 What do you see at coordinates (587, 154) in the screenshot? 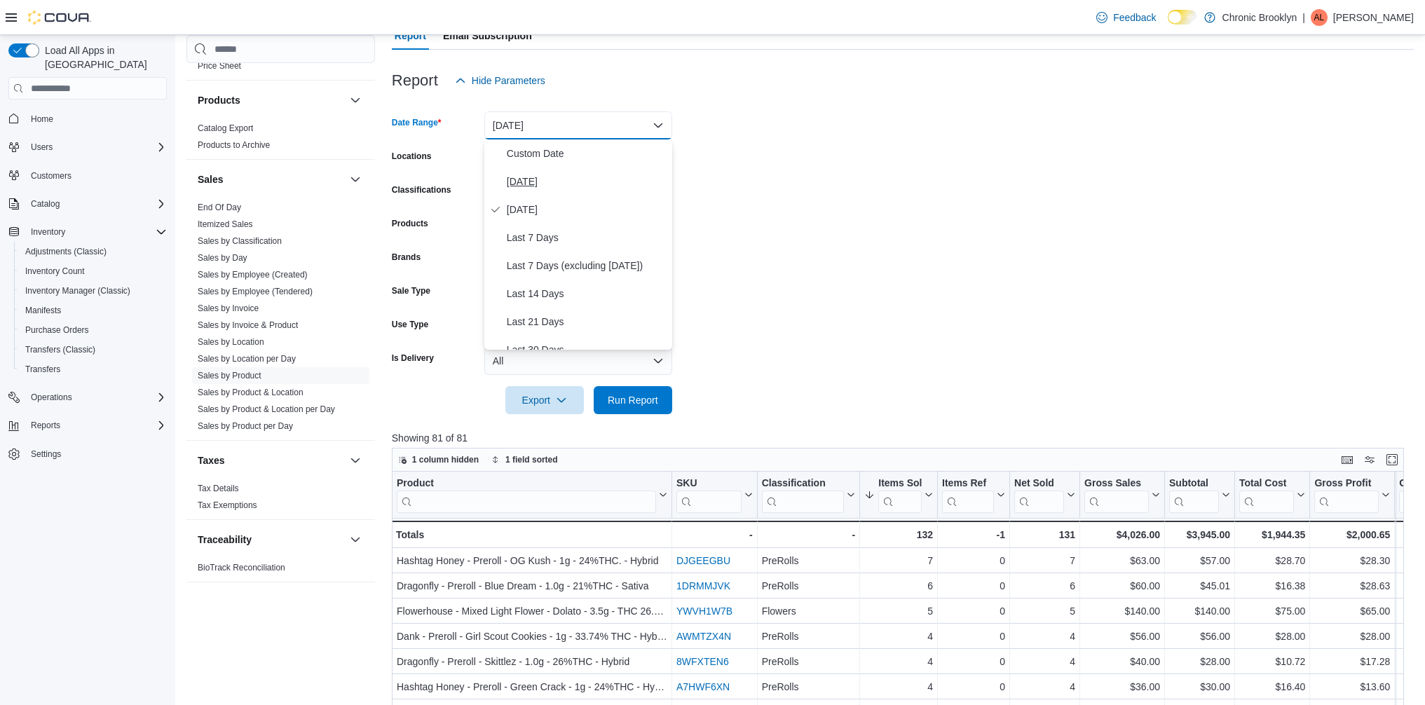
I see `span: Custom Date` at bounding box center [587, 154].